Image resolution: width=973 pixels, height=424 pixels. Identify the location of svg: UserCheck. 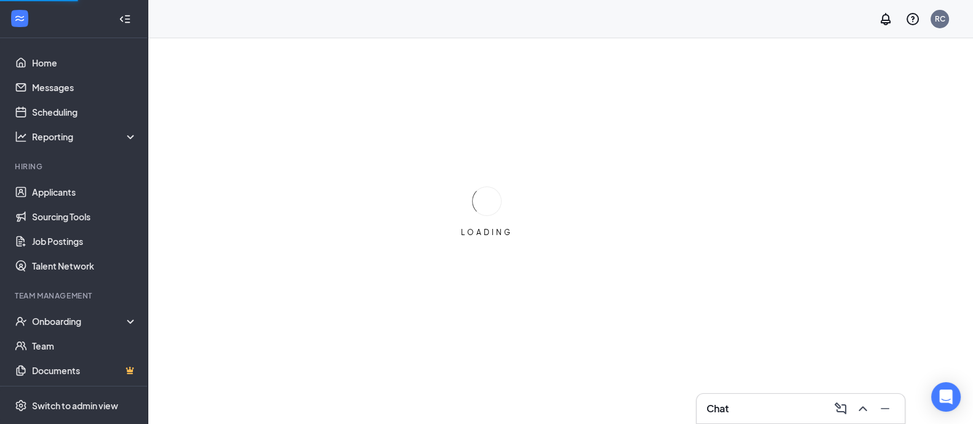
(21, 321).